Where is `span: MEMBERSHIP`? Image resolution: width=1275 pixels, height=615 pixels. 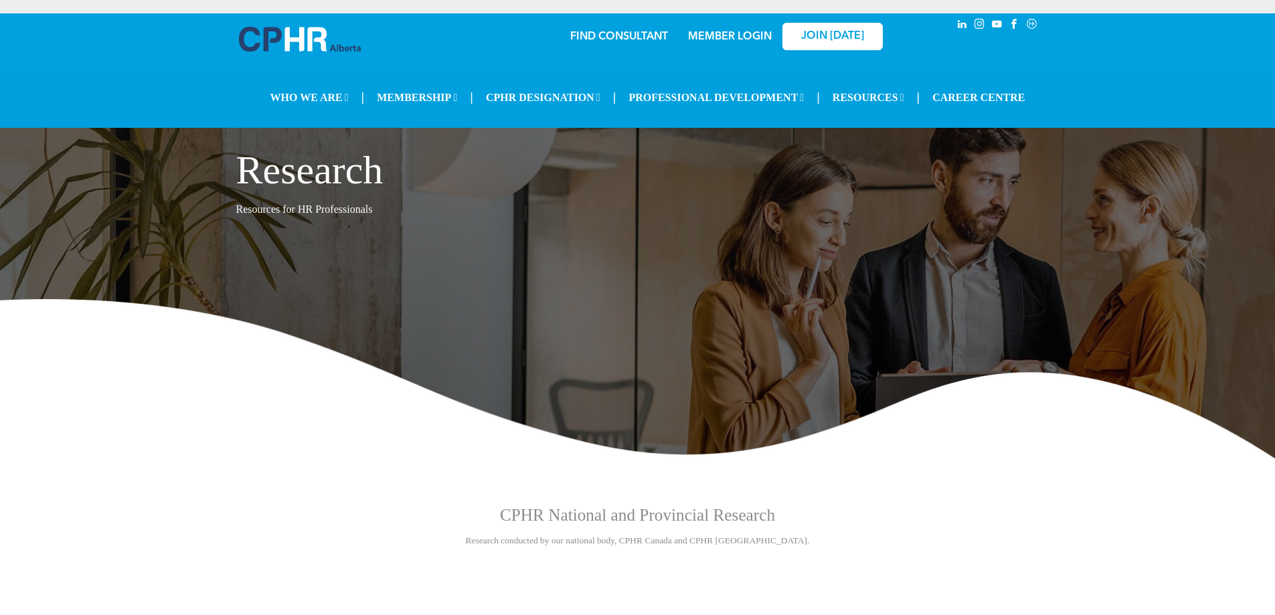 span: MEMBERSHIP is located at coordinates (420, 97).